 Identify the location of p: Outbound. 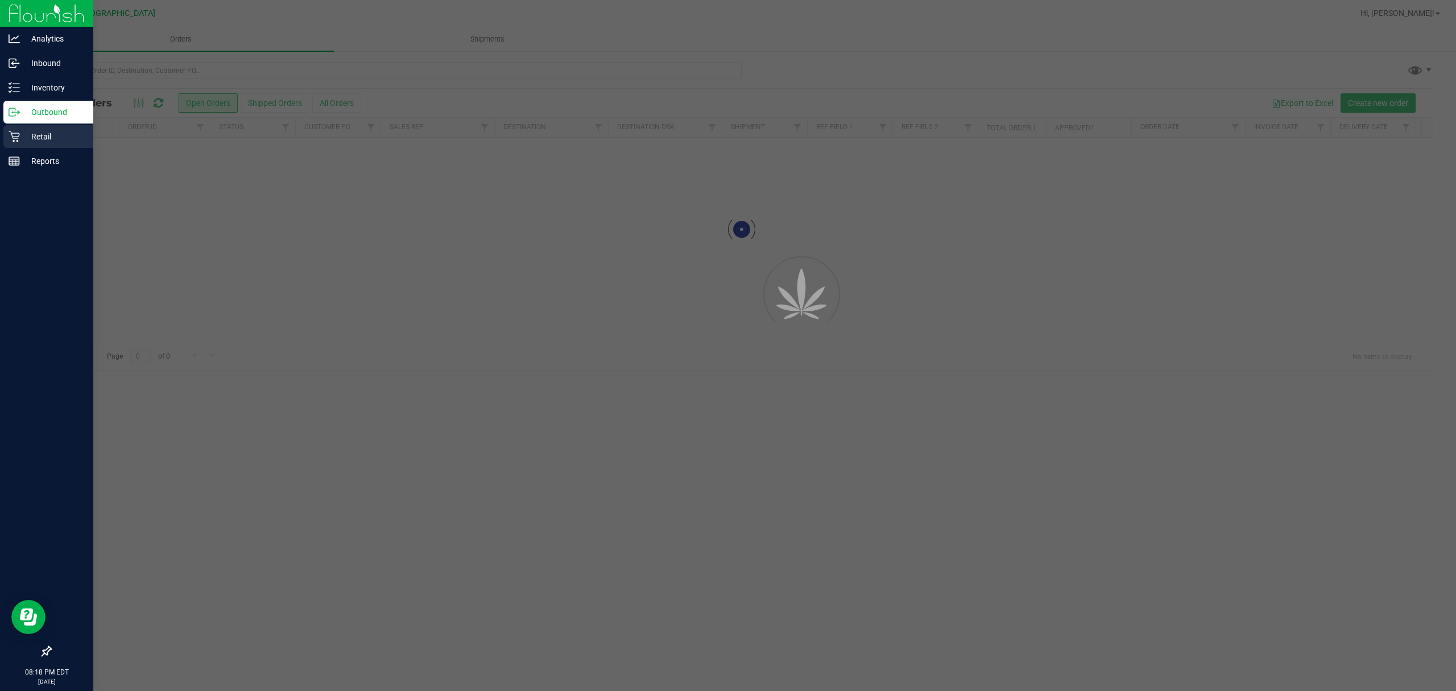
(54, 112).